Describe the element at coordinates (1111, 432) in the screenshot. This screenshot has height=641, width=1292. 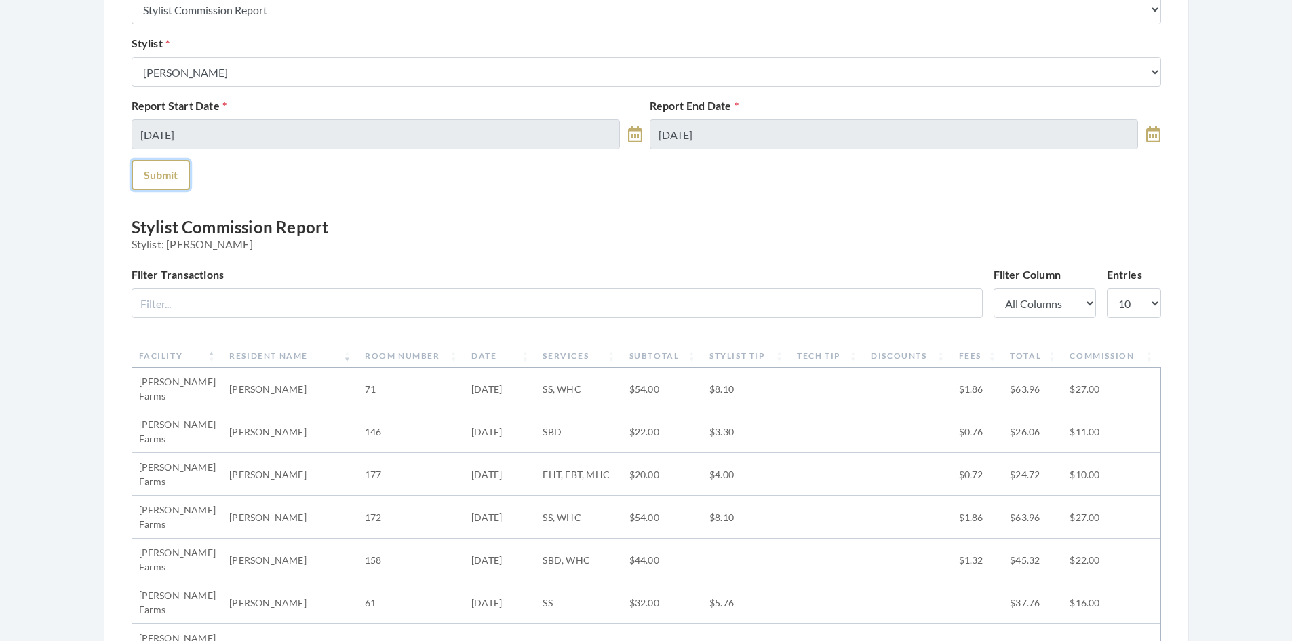
I see `td: $11.00` at that location.